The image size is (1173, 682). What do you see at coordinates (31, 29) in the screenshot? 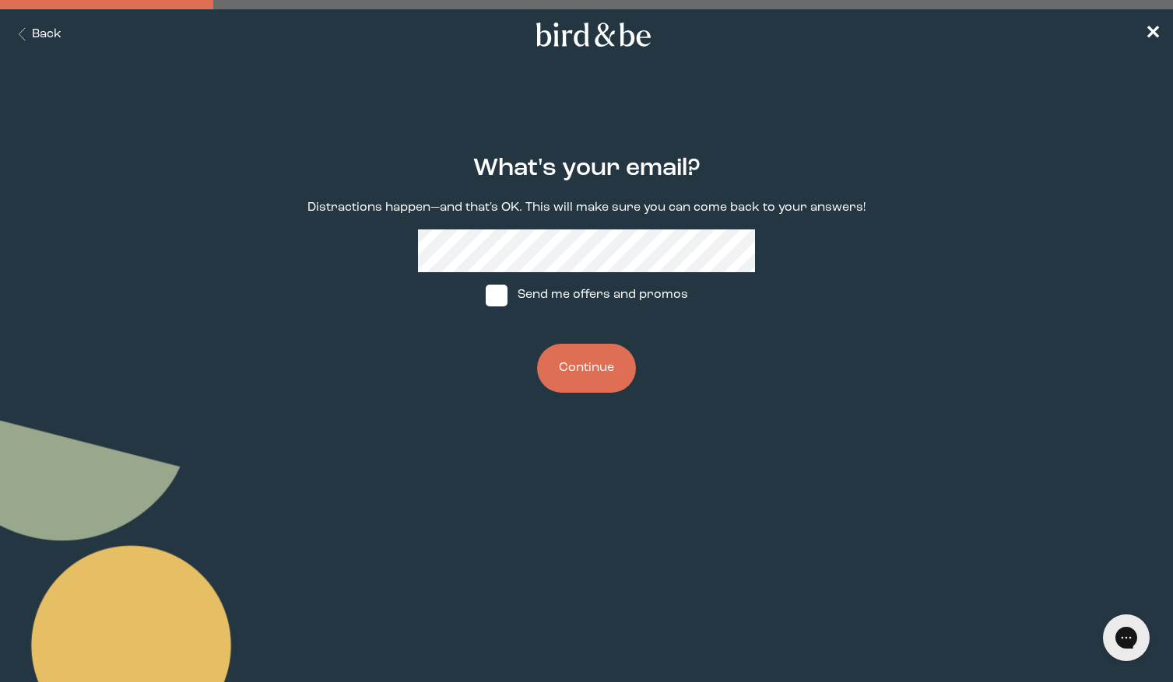
I see `button: Gorgias live chat` at bounding box center [31, 29].